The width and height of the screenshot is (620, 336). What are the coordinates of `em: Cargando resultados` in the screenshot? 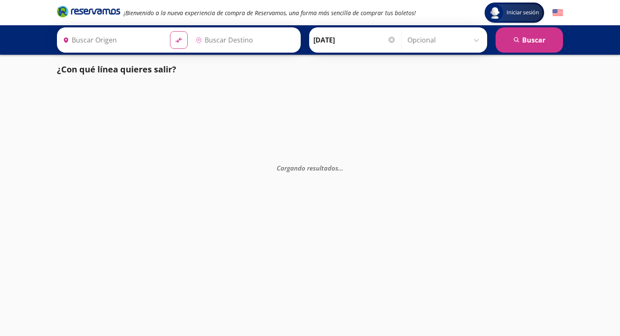 It's located at (310, 168).